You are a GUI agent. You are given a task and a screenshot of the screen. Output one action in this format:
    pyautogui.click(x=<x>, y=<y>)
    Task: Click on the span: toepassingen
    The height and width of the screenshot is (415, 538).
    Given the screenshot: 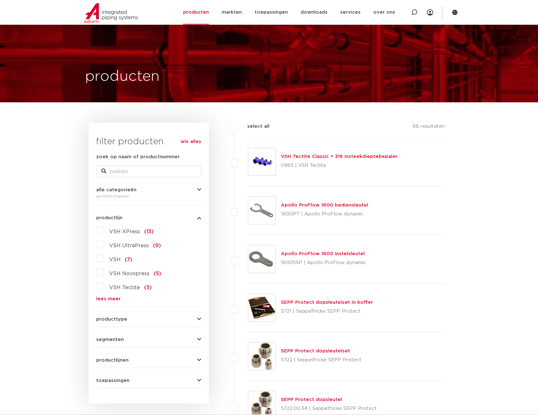 What is the action you would take?
    pyautogui.click(x=113, y=380)
    